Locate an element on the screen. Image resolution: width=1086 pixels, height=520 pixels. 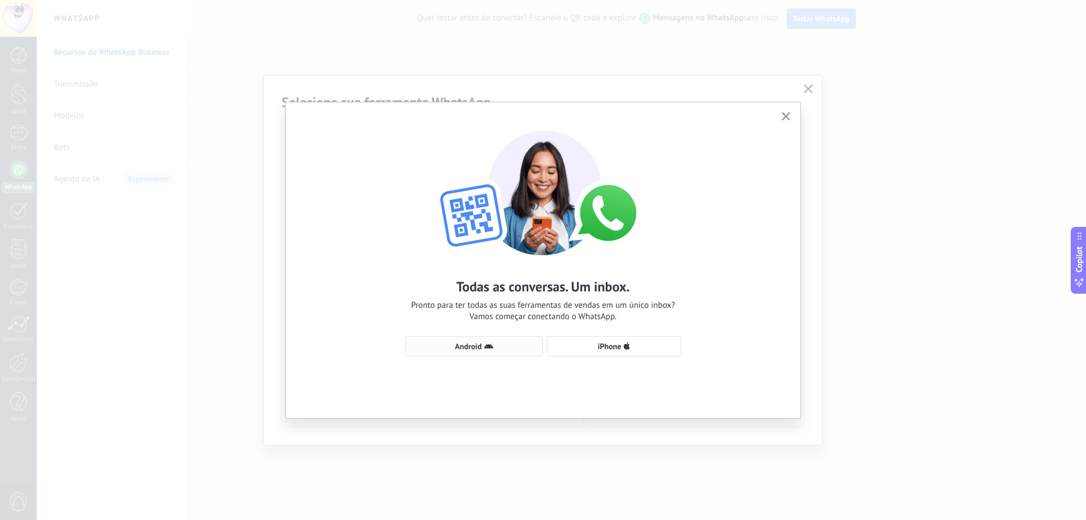
img: wa-lite-select-device.png is located at coordinates (543, 187).